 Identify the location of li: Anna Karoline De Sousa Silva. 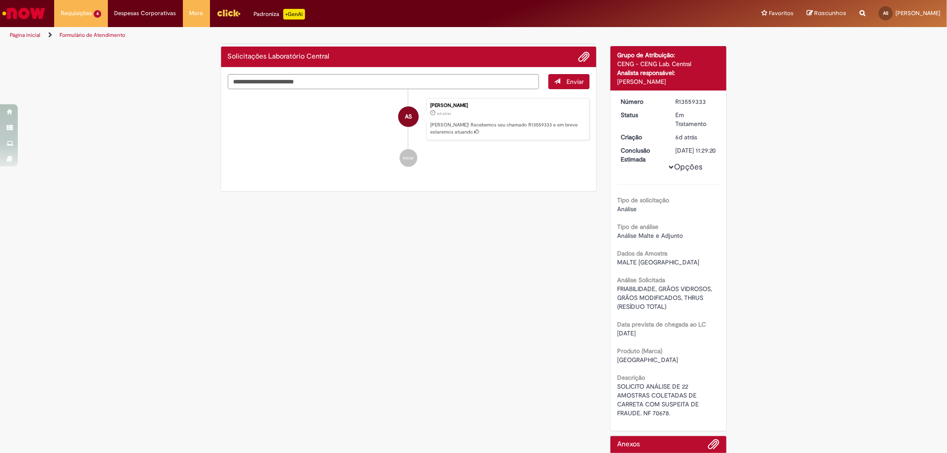
(409, 119).